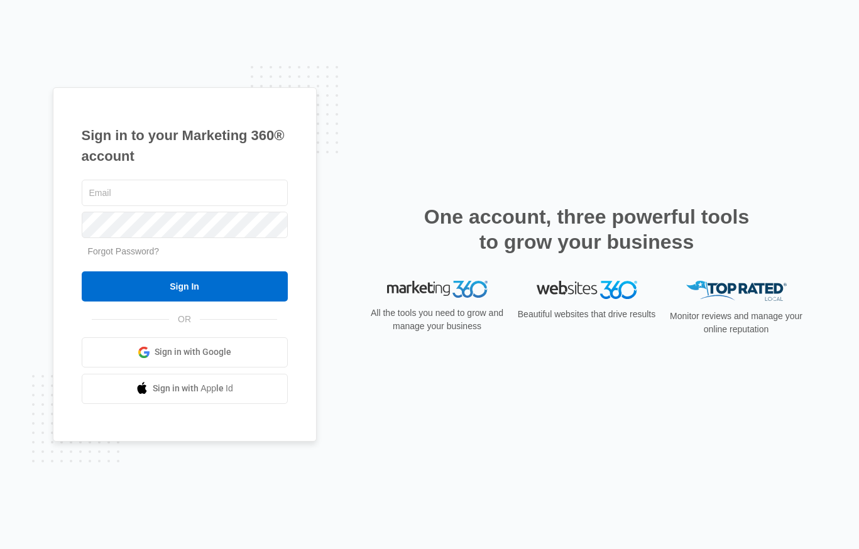 This screenshot has width=859, height=549. I want to click on a: Sign in with Apple Id, so click(185, 389).